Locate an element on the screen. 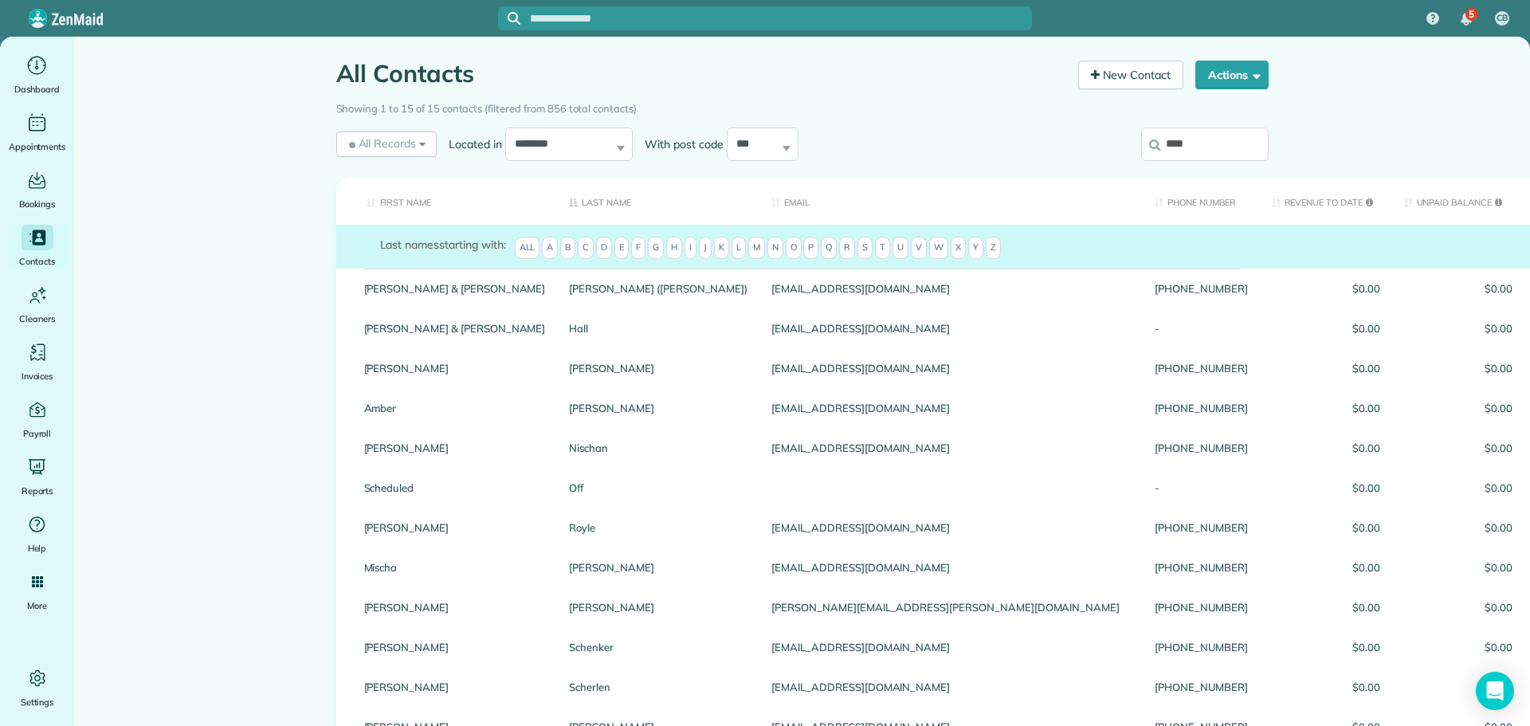 This screenshot has width=1530, height=726. span: U is located at coordinates (901, 248).